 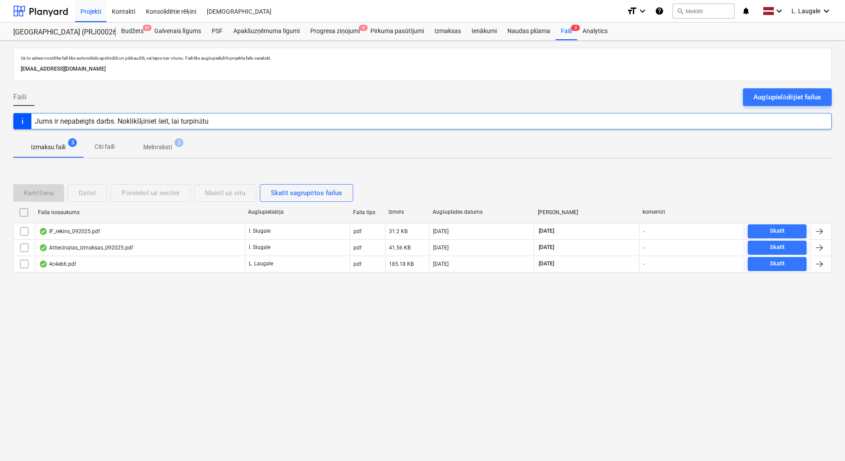 I want to click on button: Augšupielādējiet failus, so click(x=787, y=97).